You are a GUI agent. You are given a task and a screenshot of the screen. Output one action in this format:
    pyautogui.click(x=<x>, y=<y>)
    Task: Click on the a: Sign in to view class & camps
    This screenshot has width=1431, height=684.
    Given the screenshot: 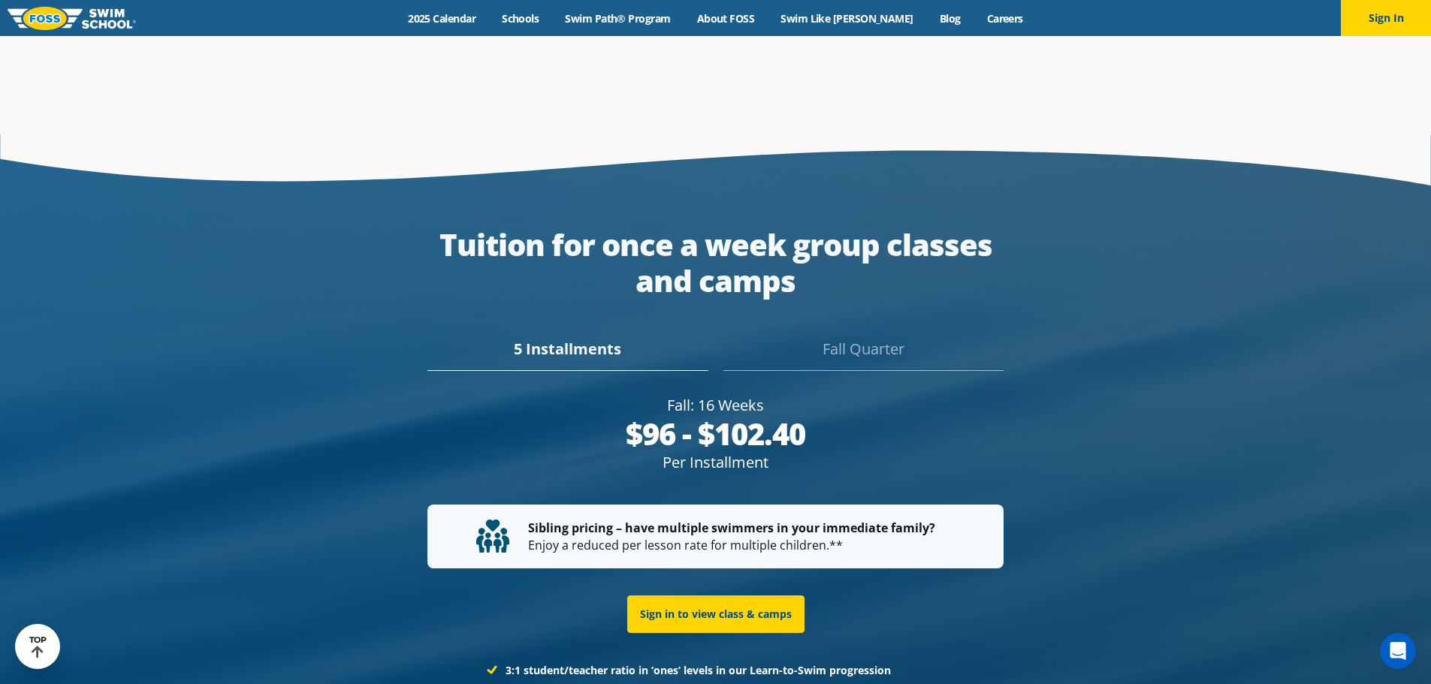 What is the action you would take?
    pyautogui.click(x=716, y=614)
    